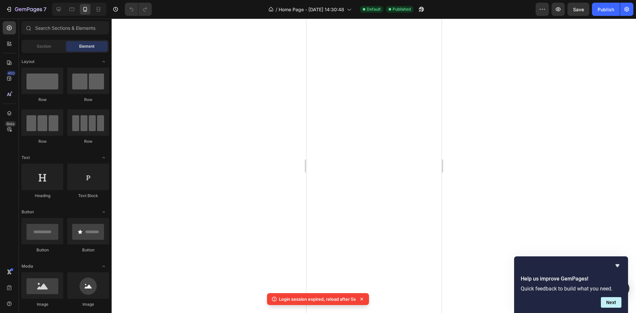 Image resolution: width=636 pixels, height=313 pixels. I want to click on span: Media, so click(27, 266).